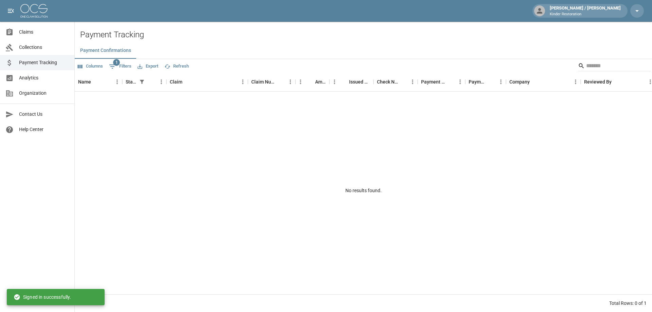 Image resolution: width=652 pixels, height=312 pixels. I want to click on div: Reviewed By, so click(597, 82).